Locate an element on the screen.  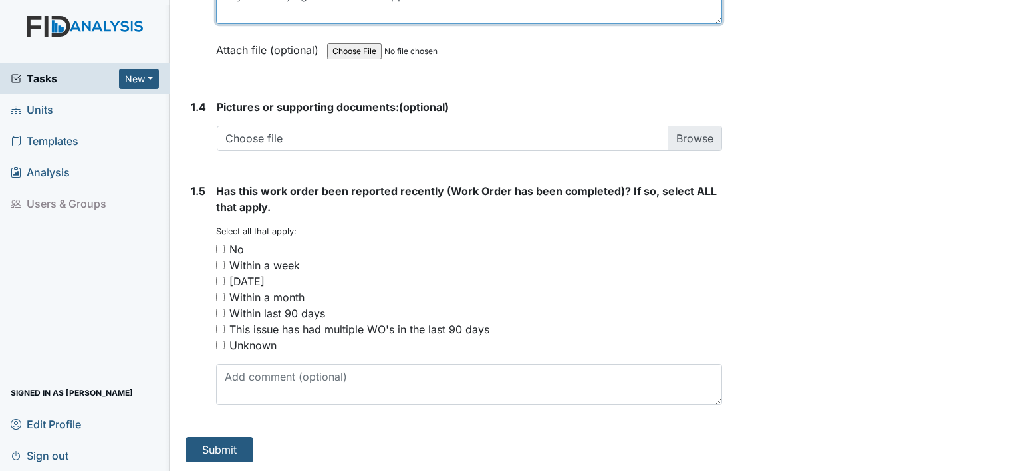
label: Attach file (optional) is located at coordinates (270, 46).